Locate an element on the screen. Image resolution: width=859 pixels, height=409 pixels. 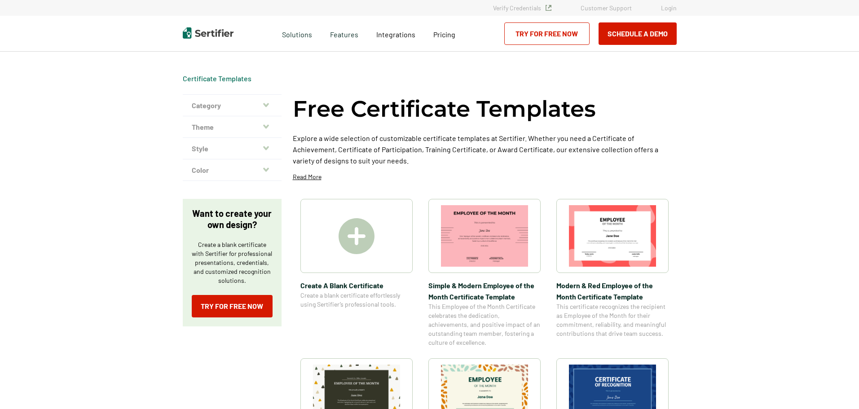
a: Modern & Red Employee of the Month Certificate TemplateModern & Red Employee of the Month Certifi... is located at coordinates (613, 273).